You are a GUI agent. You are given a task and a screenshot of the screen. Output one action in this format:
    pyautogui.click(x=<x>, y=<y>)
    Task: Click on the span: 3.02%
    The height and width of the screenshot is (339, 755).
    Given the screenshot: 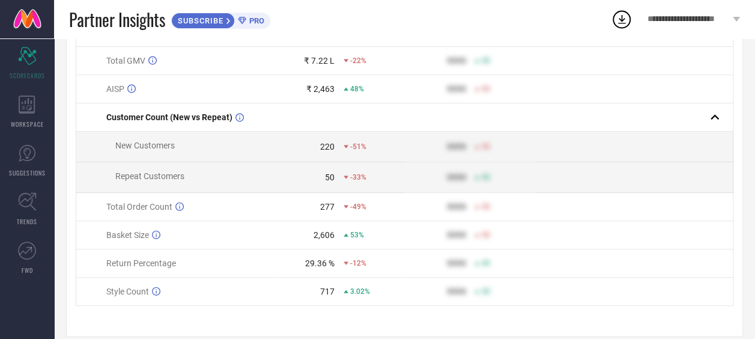 What is the action you would take?
    pyautogui.click(x=360, y=291)
    